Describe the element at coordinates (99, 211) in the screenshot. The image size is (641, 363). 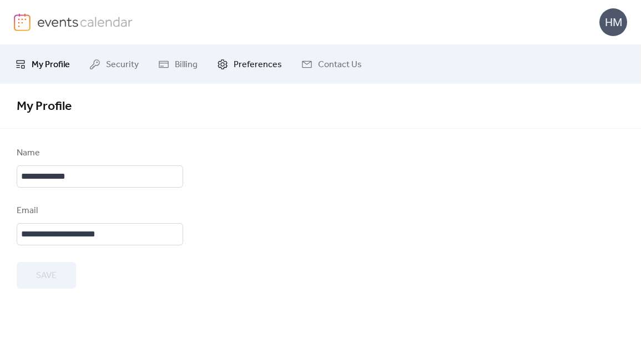
I see `div: Email` at that location.